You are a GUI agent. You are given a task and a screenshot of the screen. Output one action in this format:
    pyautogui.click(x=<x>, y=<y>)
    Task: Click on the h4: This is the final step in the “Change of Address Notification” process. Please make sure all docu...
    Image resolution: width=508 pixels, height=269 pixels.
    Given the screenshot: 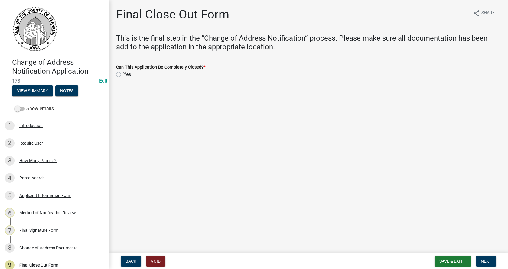 What is the action you would take?
    pyautogui.click(x=309, y=43)
    